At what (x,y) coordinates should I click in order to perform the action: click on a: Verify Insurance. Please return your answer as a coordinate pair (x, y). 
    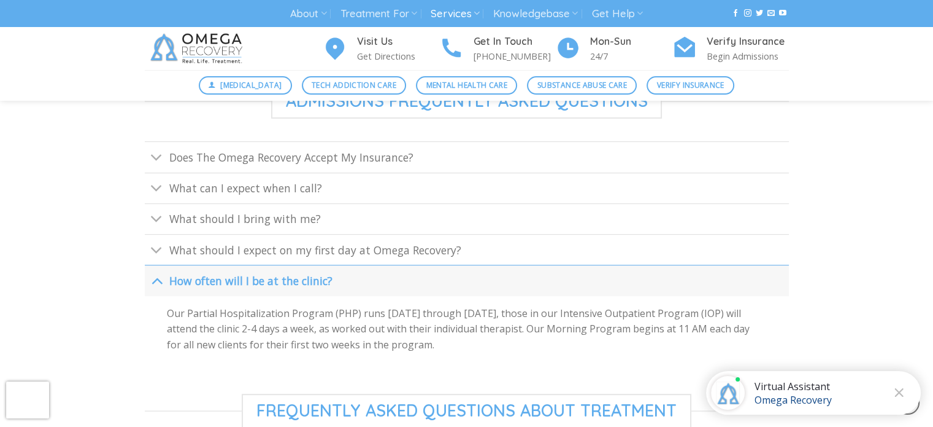
    Looking at the image, I should click on (690, 85).